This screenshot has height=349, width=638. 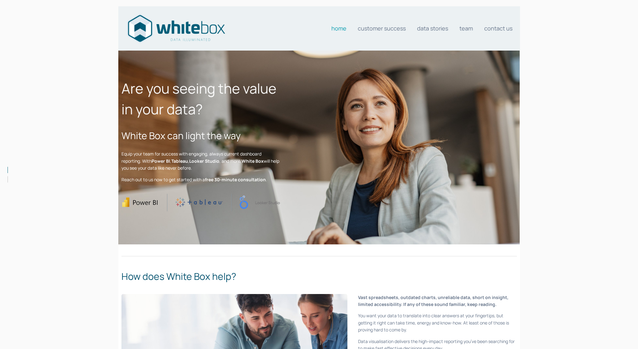 I want to click on strong: White Box, so click(x=253, y=161).